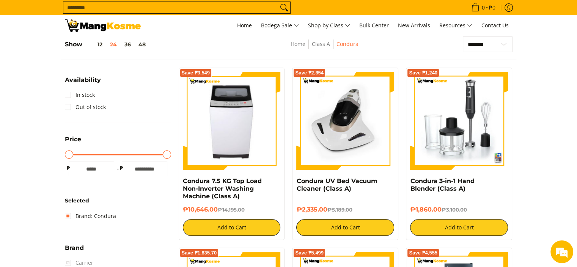 The height and width of the screenshot is (267, 577). What do you see at coordinates (309, 73) in the screenshot?
I see `span: Save ₱2,854` at bounding box center [309, 73].